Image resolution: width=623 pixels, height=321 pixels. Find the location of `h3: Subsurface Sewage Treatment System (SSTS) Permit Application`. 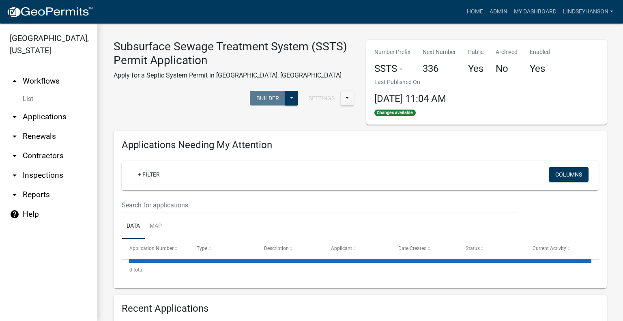

h3: Subsurface Sewage Treatment System (SSTS) Permit Application is located at coordinates (234, 53).